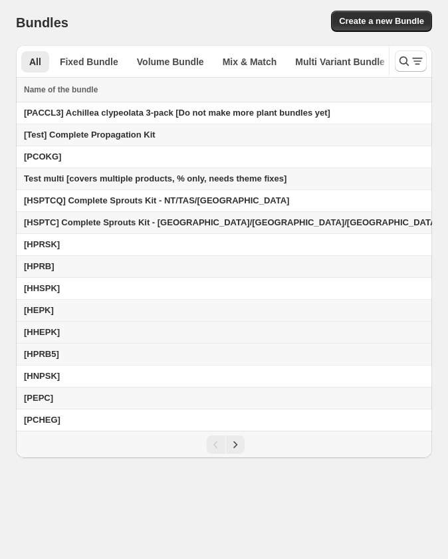 Image resolution: width=448 pixels, height=559 pixels. Describe the element at coordinates (90, 134) in the screenshot. I see `span: [Test] Complete Propagation Kit` at that location.